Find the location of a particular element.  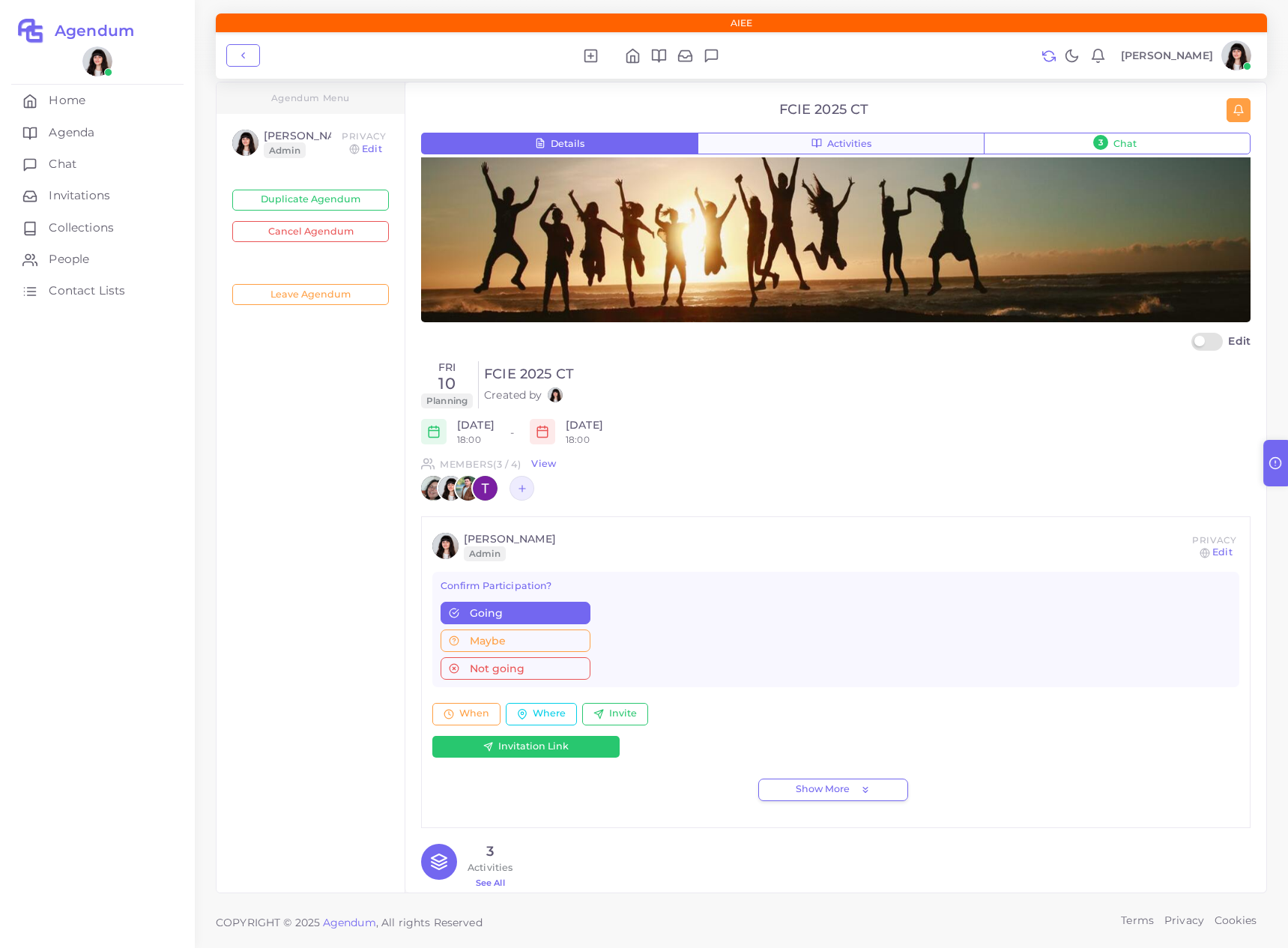

button: Where is located at coordinates (541, 714).